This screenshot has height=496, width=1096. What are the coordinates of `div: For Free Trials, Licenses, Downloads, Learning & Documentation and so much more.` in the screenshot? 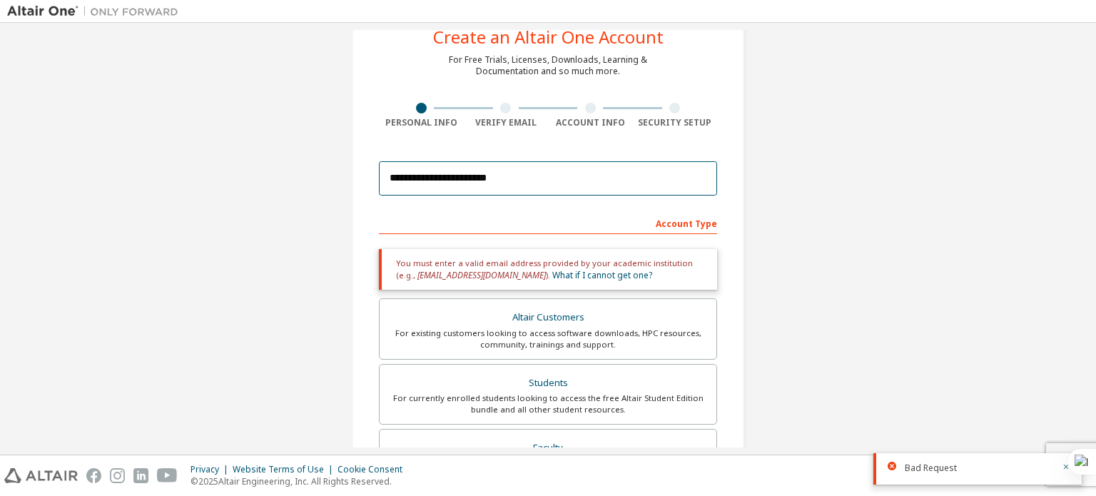 It's located at (548, 66).